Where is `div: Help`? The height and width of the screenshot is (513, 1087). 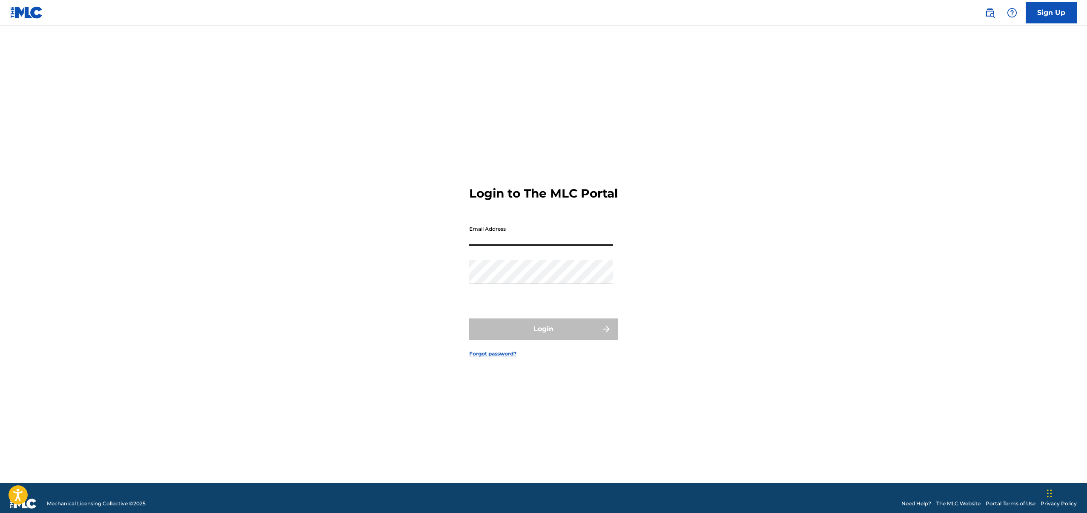 div: Help is located at coordinates (1012, 13).